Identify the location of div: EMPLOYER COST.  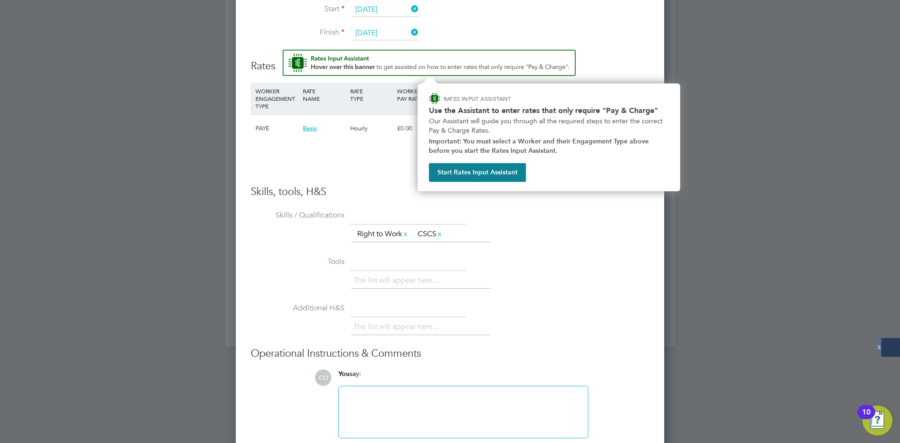
(513, 95).